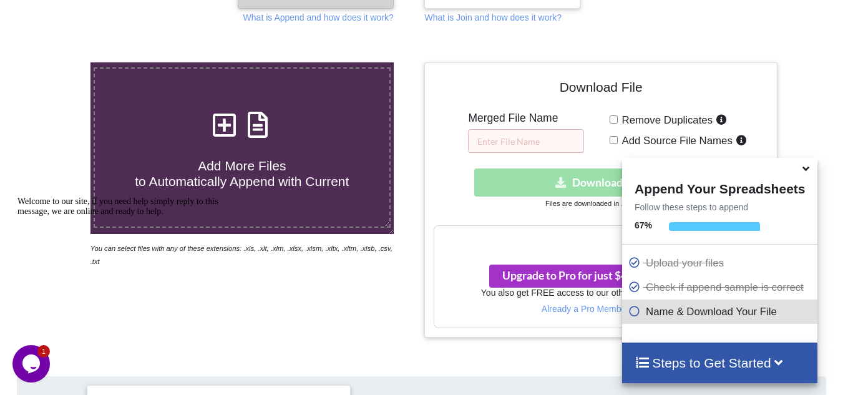 This screenshot has height=395, width=843. Describe the element at coordinates (600, 293) in the screenshot. I see `h6: You also get FREE access to our other tool` at that location.